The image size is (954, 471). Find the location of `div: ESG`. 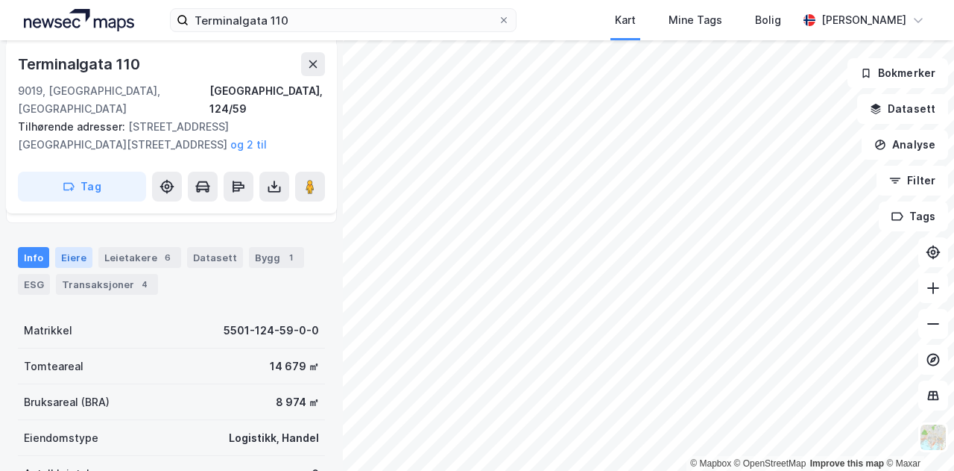

div: ESG is located at coordinates (34, 284).